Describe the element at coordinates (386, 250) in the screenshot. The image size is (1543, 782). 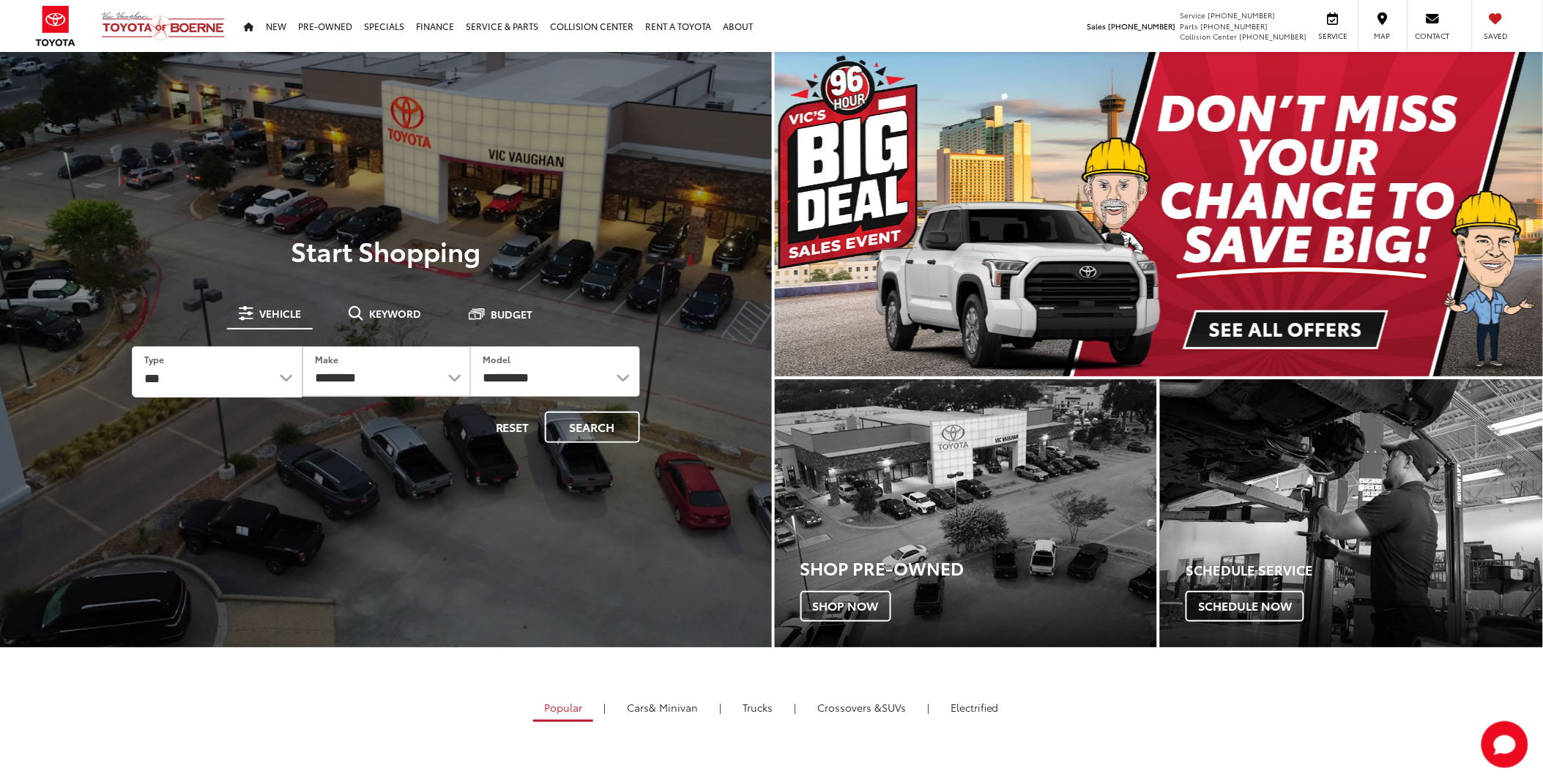
I see `p: Start Shopping` at that location.